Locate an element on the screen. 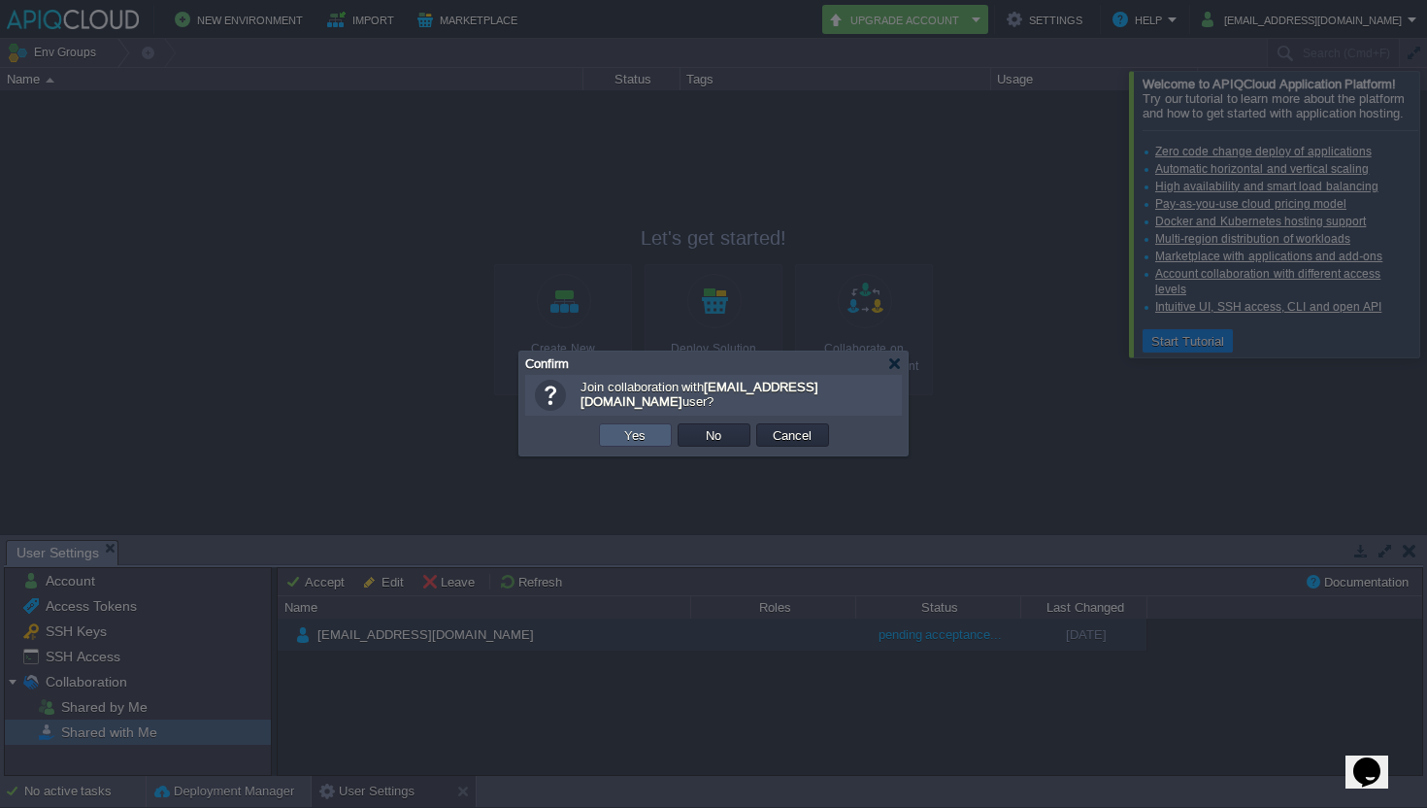  button: Cancel is located at coordinates (792, 435).